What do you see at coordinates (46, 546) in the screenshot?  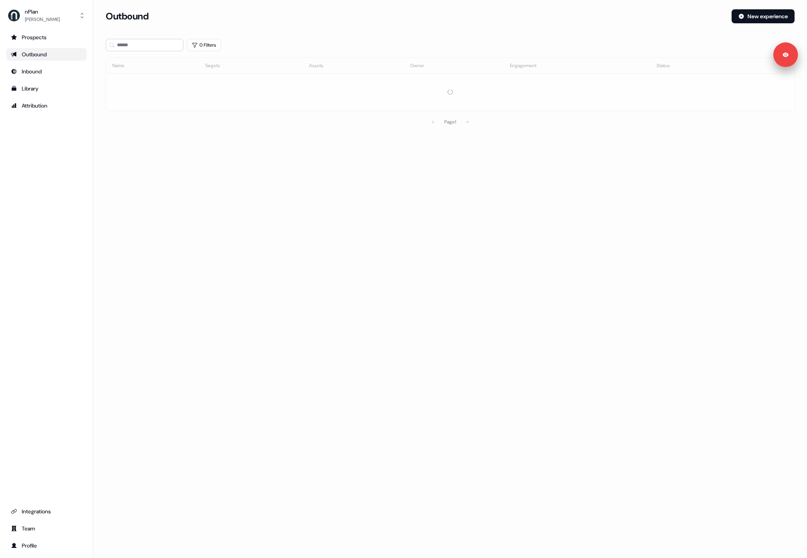 I see `div: Profile` at bounding box center [46, 546].